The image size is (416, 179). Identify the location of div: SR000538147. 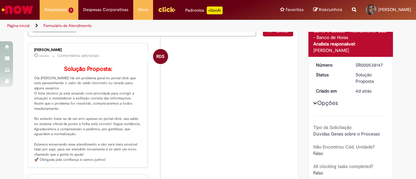
(371, 65).